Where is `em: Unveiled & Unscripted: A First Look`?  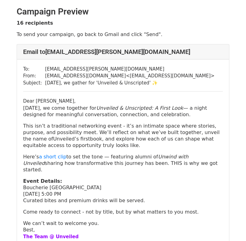
em: Unveiled & Unscripted: A First Look is located at coordinates (140, 108).